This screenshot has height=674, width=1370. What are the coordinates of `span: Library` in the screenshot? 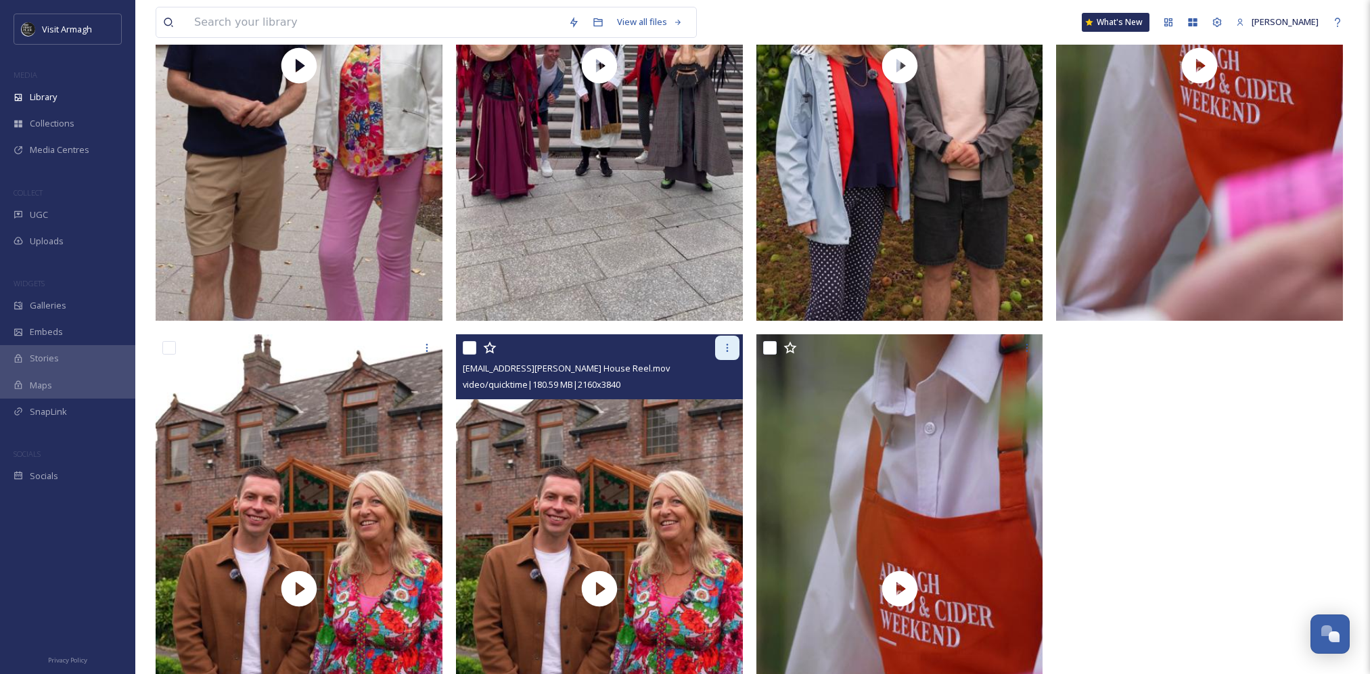 It's located at (43, 97).